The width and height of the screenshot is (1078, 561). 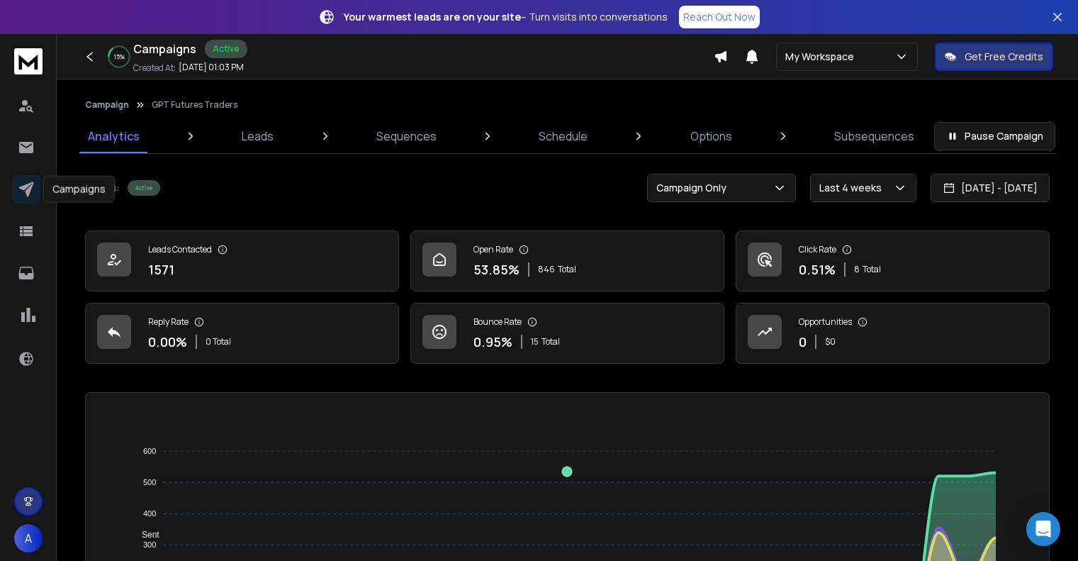 What do you see at coordinates (257, 136) in the screenshot?
I see `a: Leads` at bounding box center [257, 136].